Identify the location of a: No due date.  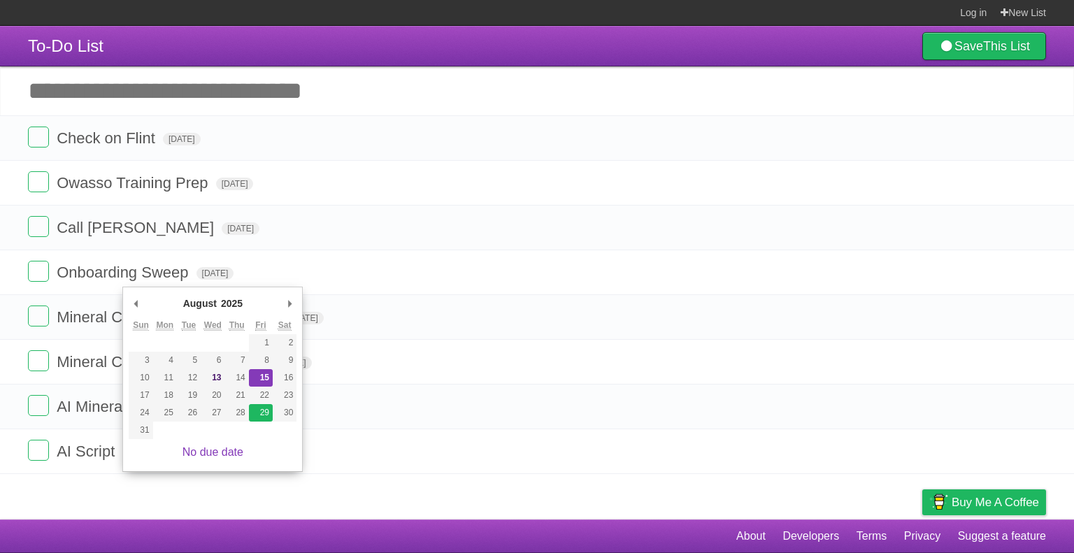
(213, 452).